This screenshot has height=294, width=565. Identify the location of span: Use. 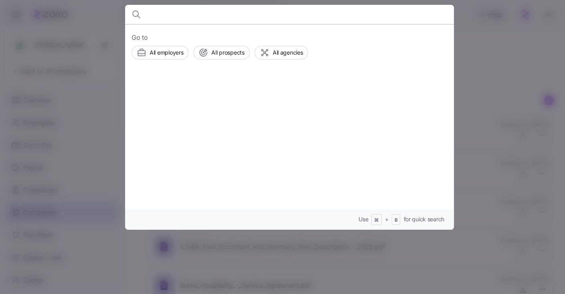
(364, 219).